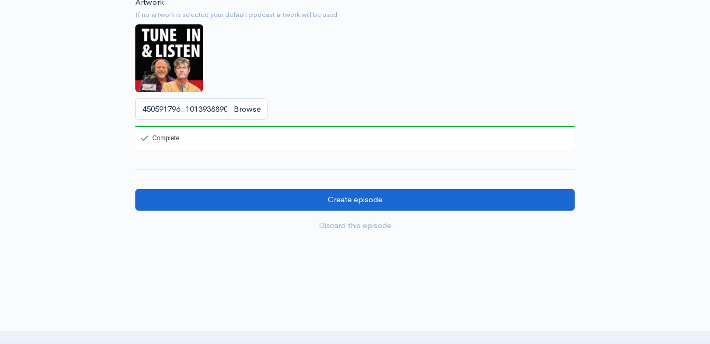 The height and width of the screenshot is (344, 710). What do you see at coordinates (355, 126) in the screenshot?
I see `div: 100%` at bounding box center [355, 126].